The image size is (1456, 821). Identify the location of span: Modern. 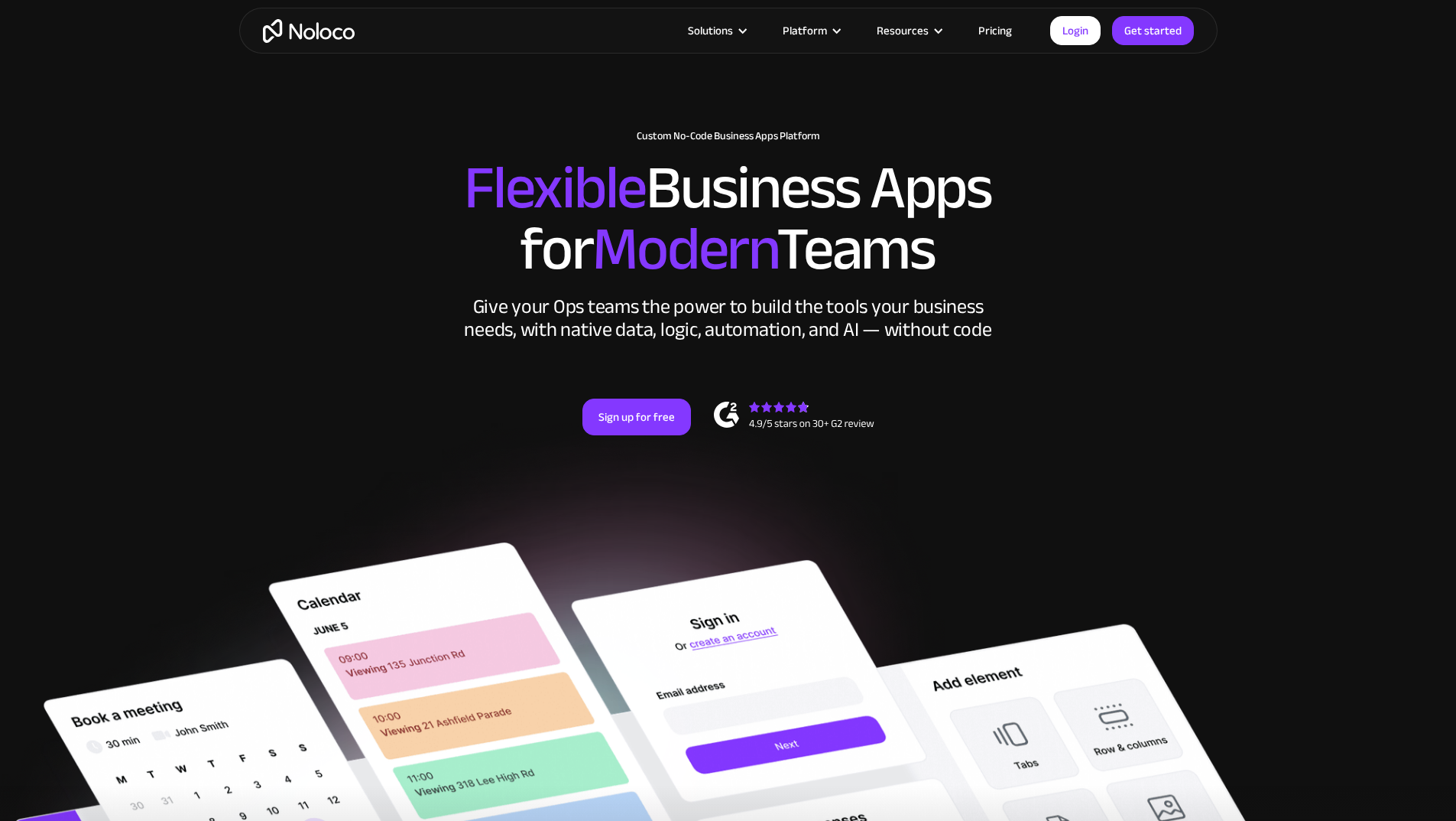
(684, 249).